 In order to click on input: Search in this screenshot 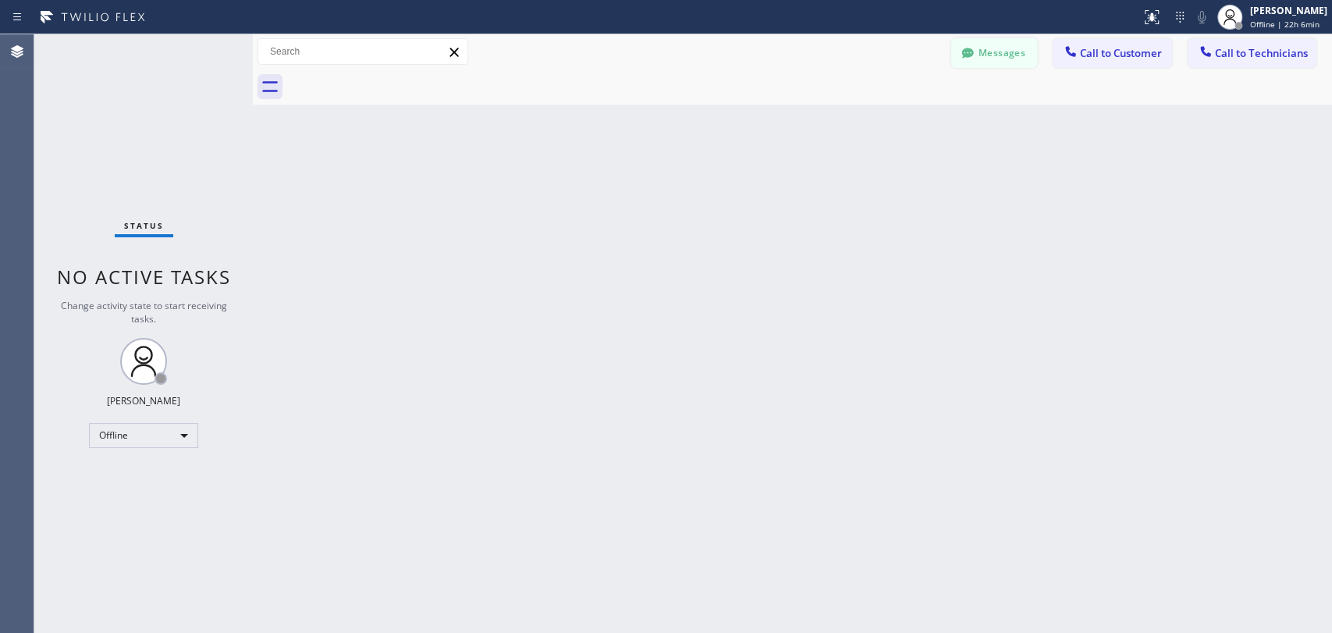, I will do `click(363, 52)`.